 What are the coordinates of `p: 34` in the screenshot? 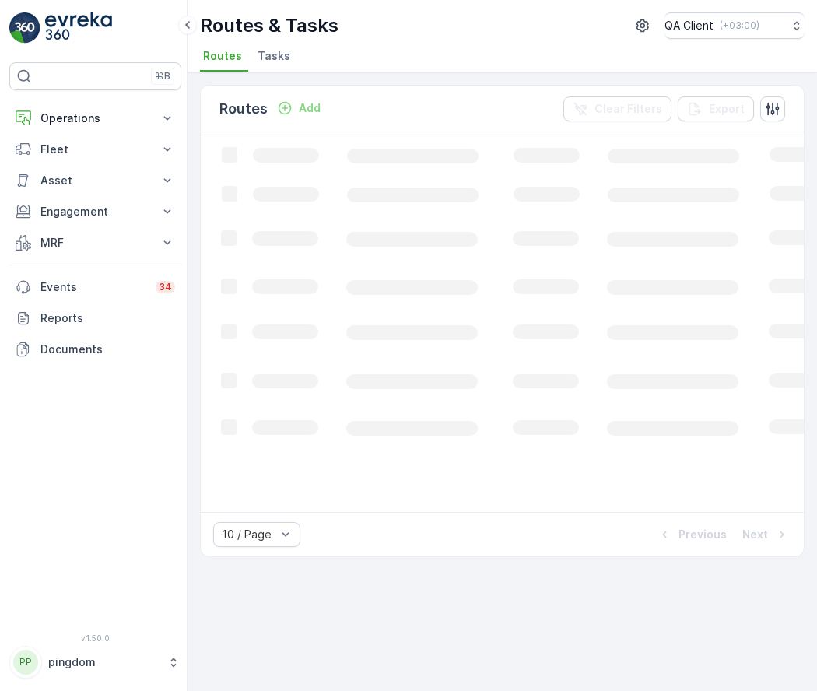 It's located at (165, 287).